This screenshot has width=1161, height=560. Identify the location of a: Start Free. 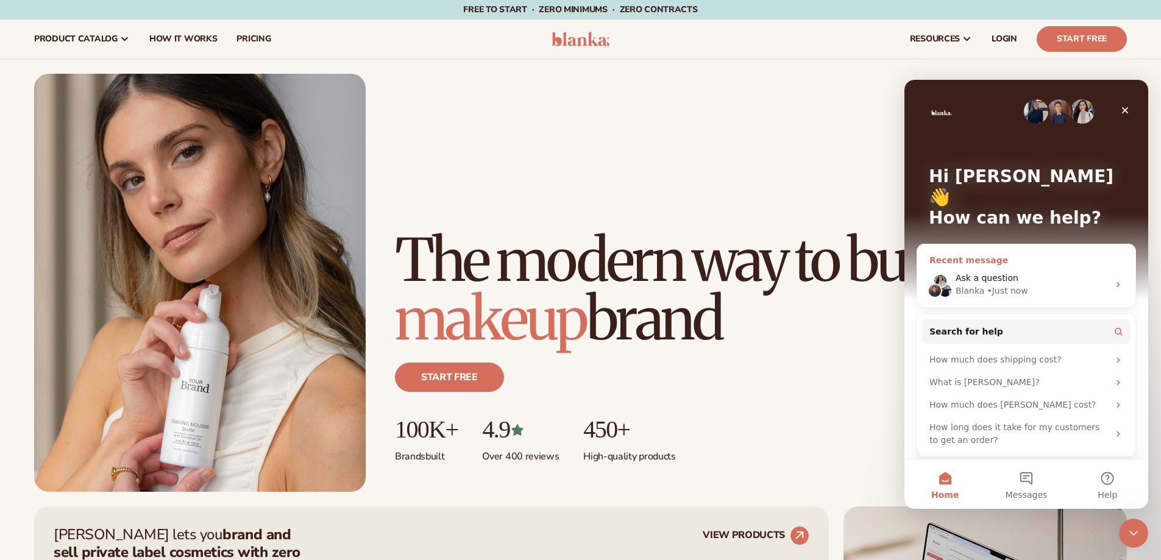
(1081, 39).